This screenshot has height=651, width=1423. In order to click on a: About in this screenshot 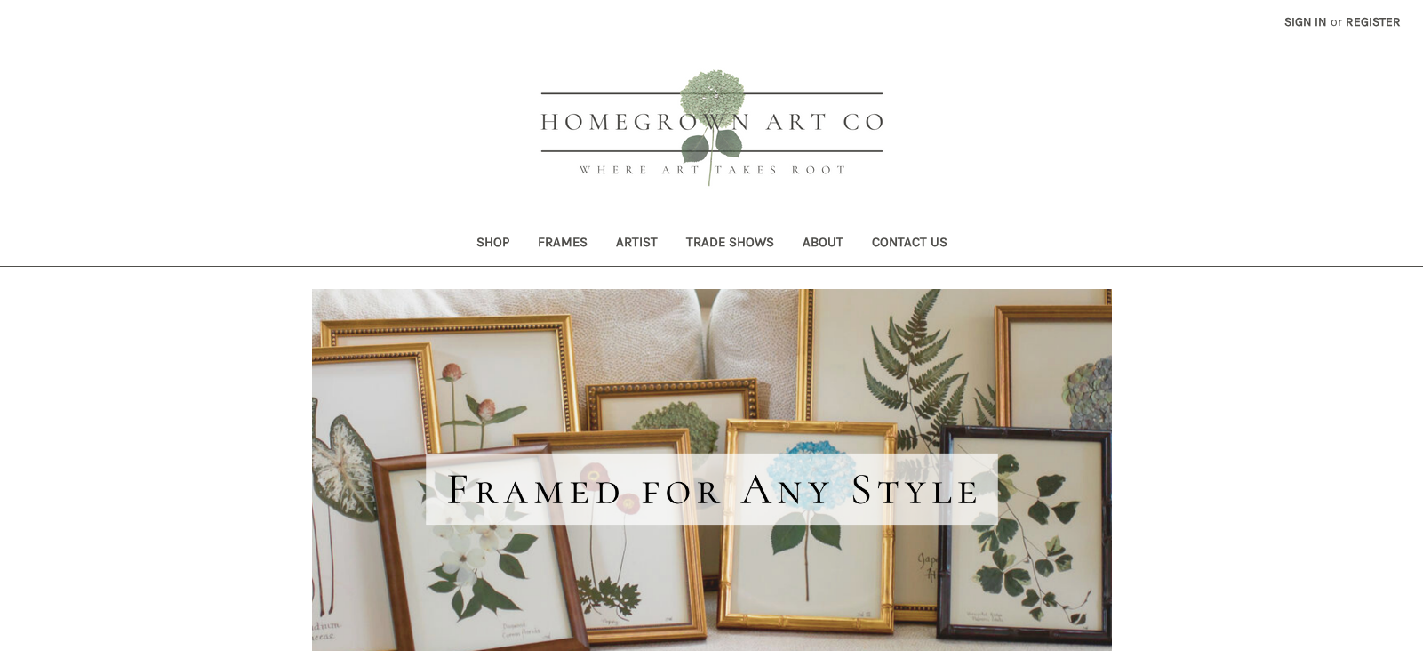, I will do `click(823, 244)`.